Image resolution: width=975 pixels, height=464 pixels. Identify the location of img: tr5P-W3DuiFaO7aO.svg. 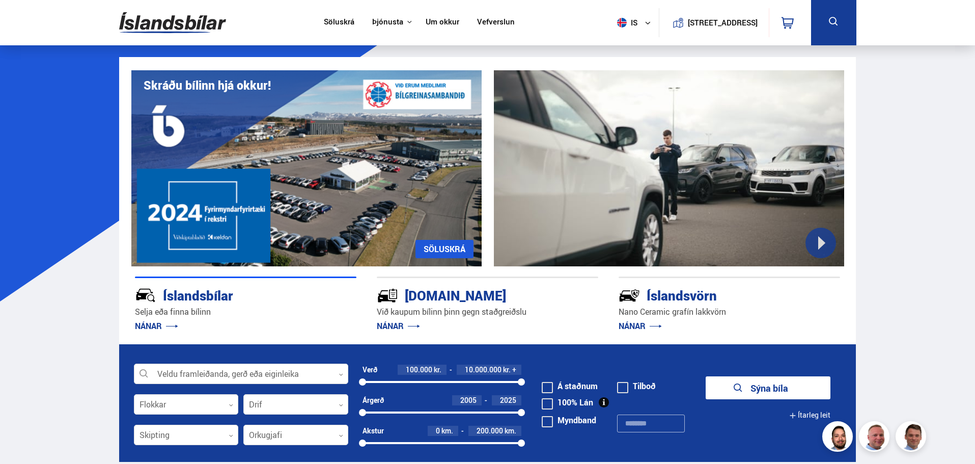
(388, 295).